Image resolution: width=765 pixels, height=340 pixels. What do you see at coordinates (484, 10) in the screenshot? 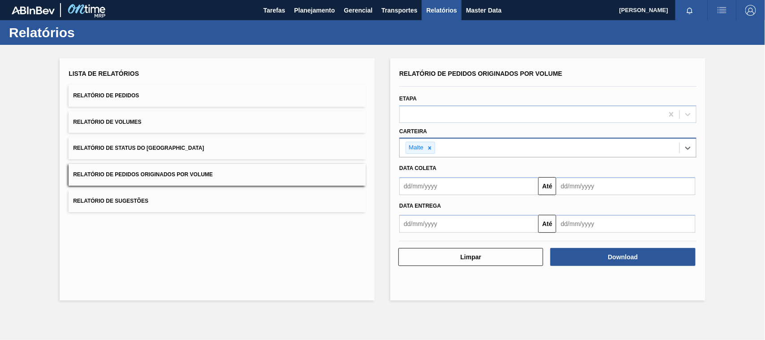
I see `span: Master Data` at bounding box center [484, 10].